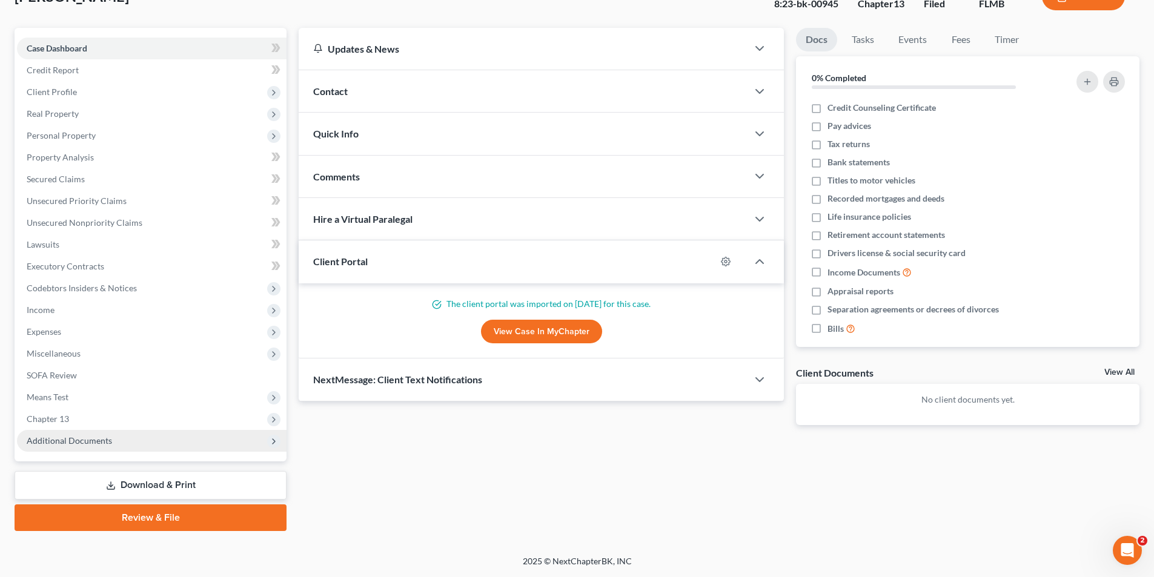  What do you see at coordinates (151, 266) in the screenshot?
I see `a: Executory Contracts` at bounding box center [151, 266].